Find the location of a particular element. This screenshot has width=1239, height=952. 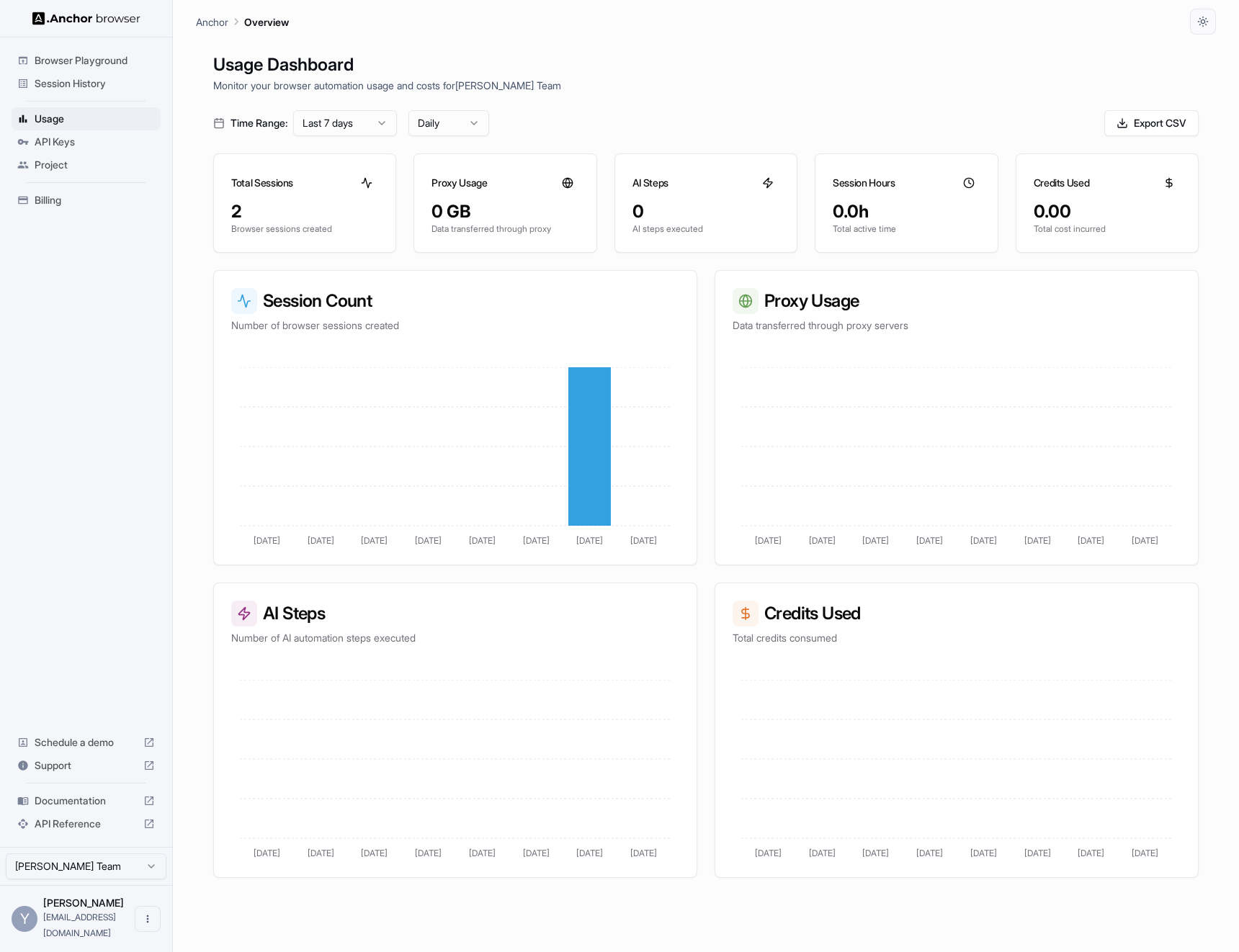

span: Yang Hu is located at coordinates (83, 902).